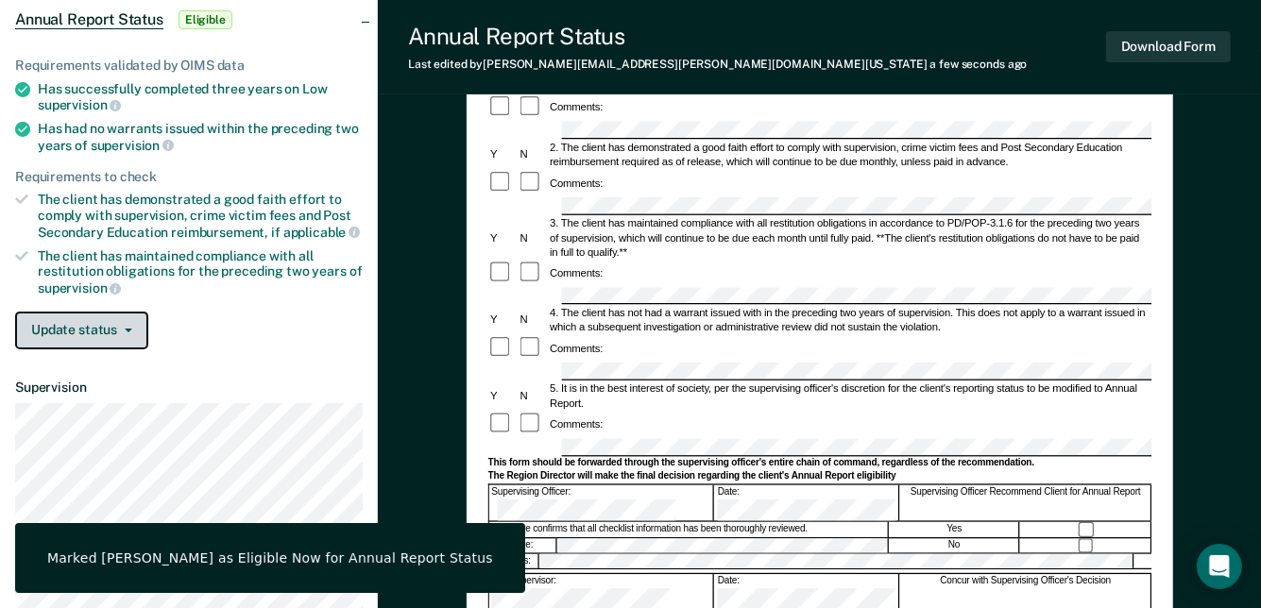 The width and height of the screenshot is (1261, 608). What do you see at coordinates (89, 20) in the screenshot?
I see `span: Annual Report Status` at bounding box center [89, 20].